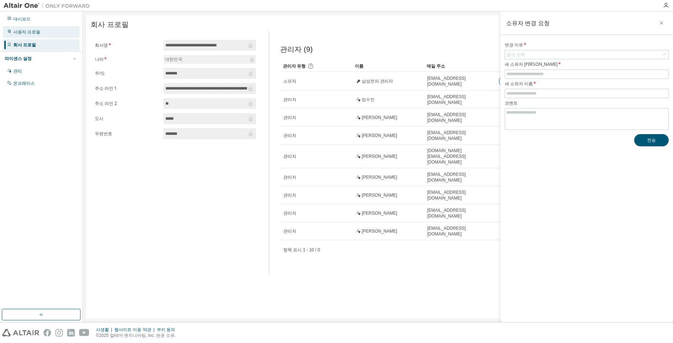 The width and height of the screenshot is (673, 343). I want to click on label: 도시, so click(127, 119).